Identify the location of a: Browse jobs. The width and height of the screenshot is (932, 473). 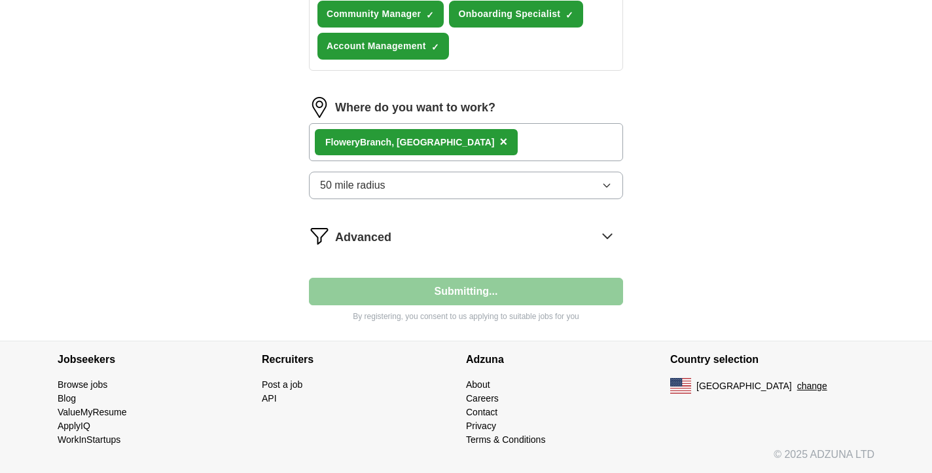
(83, 384).